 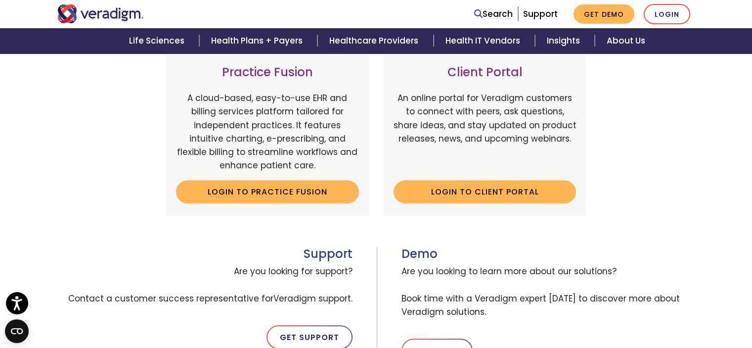 I want to click on a: Get Demo, so click(x=604, y=14).